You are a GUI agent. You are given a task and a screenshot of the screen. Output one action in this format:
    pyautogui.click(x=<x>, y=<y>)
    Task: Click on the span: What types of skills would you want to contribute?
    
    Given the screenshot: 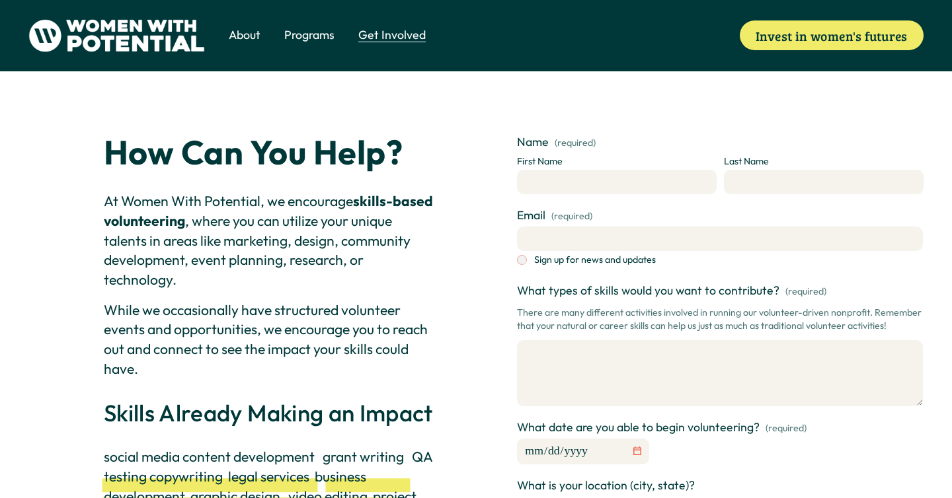 What is the action you would take?
    pyautogui.click(x=648, y=291)
    